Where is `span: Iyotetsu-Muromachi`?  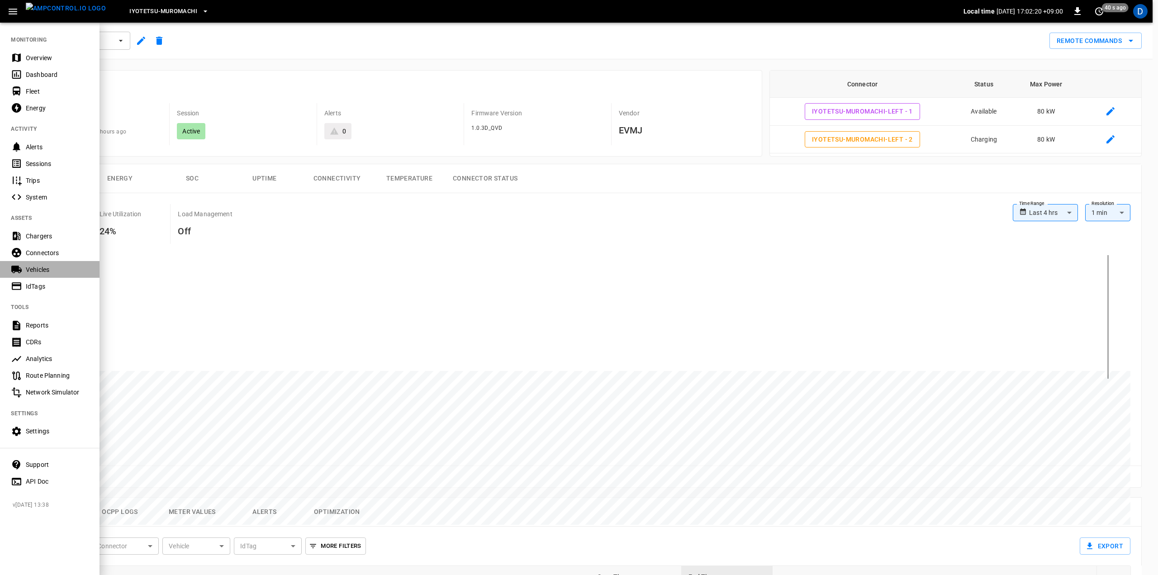 span: Iyotetsu-Muromachi is located at coordinates (163, 11).